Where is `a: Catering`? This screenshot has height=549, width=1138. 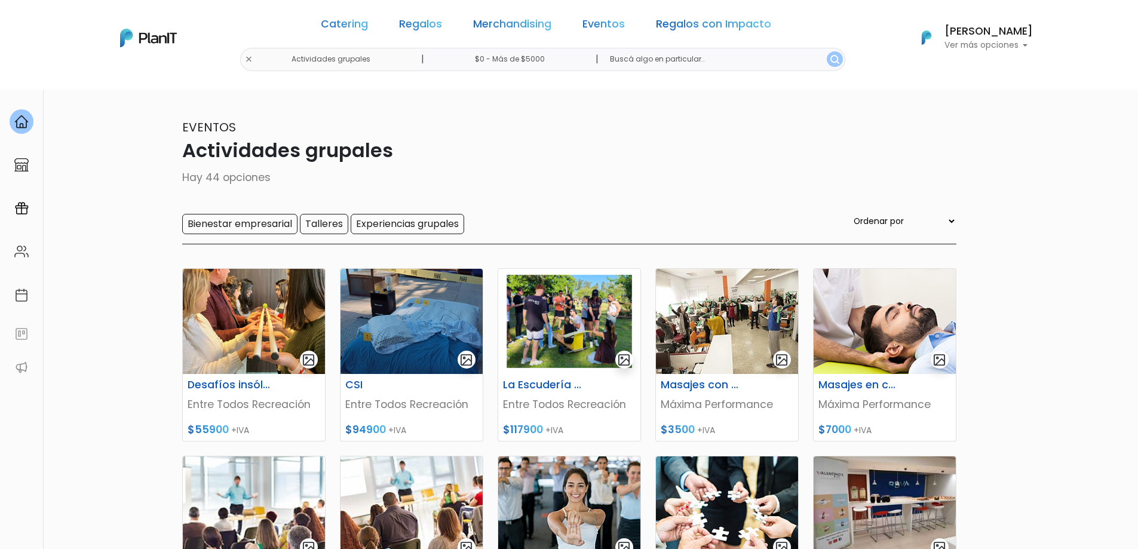
a: Catering is located at coordinates (344, 26).